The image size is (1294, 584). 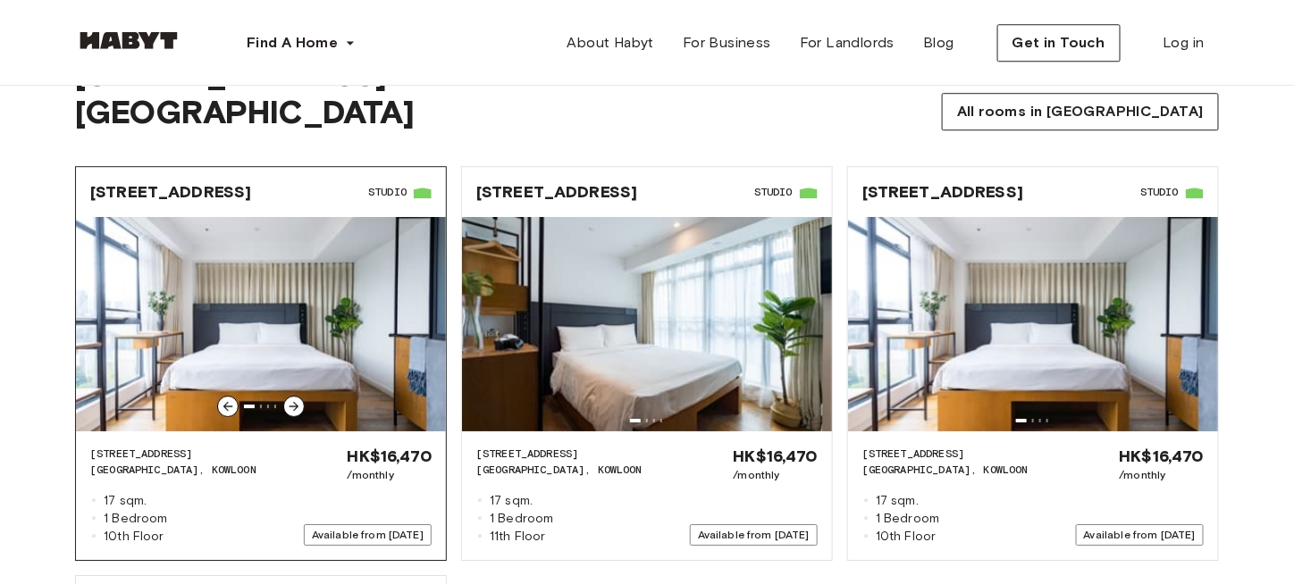 What do you see at coordinates (610, 43) in the screenshot?
I see `a: About Habyt` at bounding box center [610, 43].